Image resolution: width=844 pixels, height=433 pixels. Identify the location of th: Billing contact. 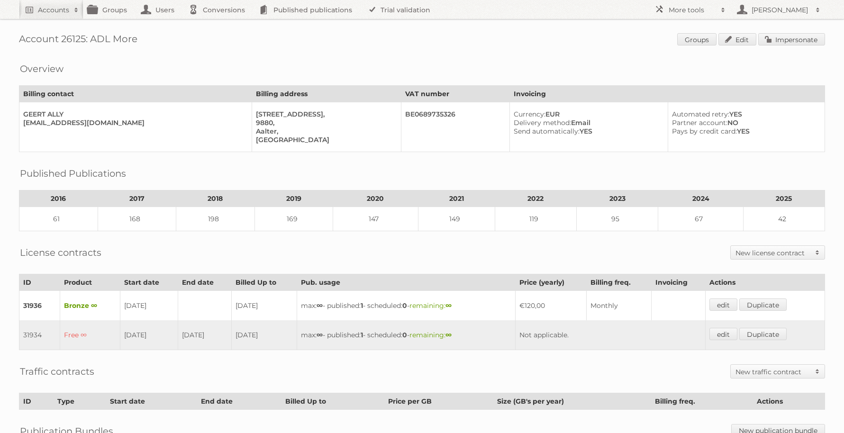
(136, 94).